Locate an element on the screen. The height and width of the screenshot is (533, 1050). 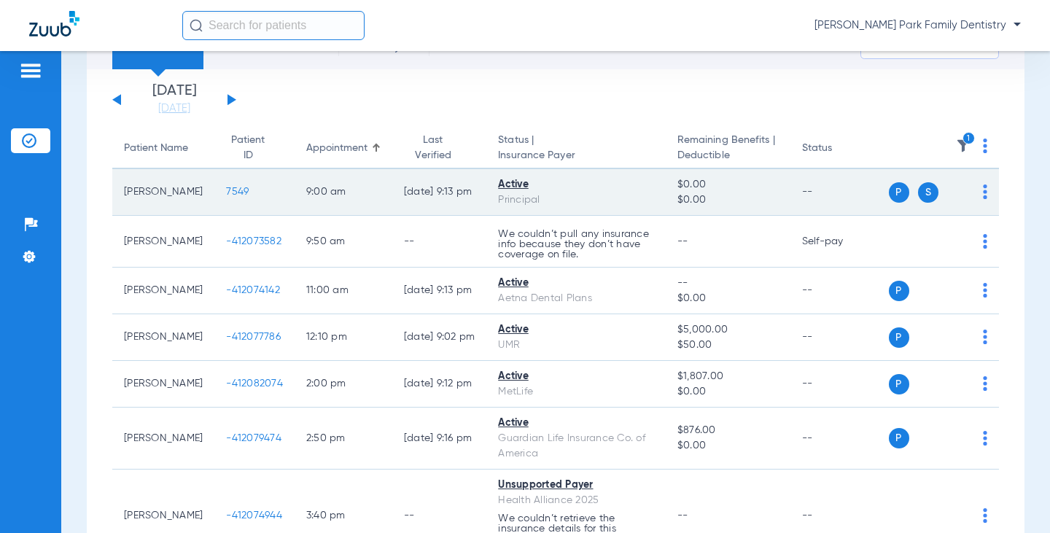
span: 7549 is located at coordinates (237, 192).